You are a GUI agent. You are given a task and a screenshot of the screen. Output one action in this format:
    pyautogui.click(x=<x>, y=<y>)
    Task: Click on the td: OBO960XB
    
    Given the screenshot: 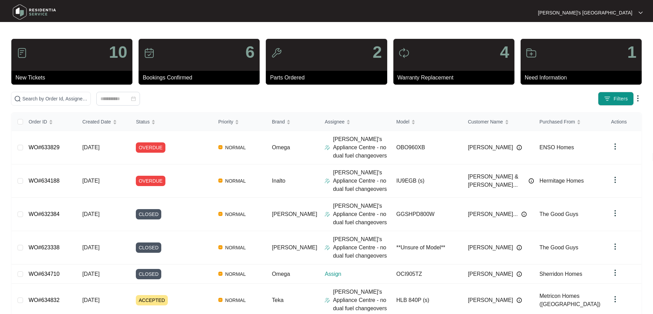 What is the action you would take?
    pyautogui.click(x=427, y=147)
    